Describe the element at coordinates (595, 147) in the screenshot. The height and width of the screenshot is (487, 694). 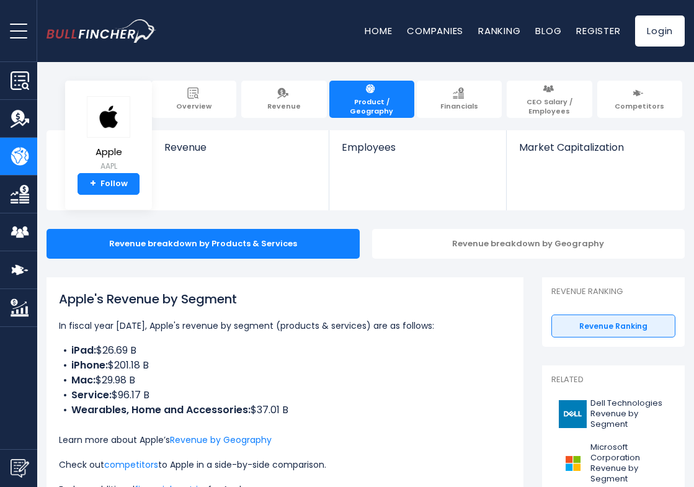
I see `span: Market Capitalization` at that location.